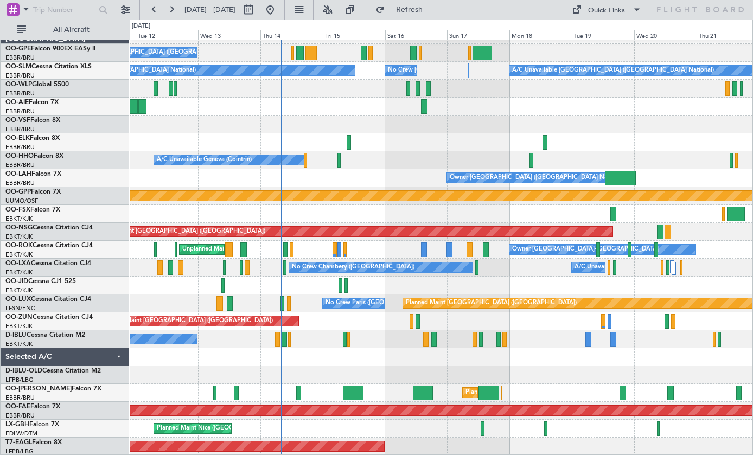 The width and height of the screenshot is (753, 455). What do you see at coordinates (18, 174) in the screenshot?
I see `span: OO-LAH` at bounding box center [18, 174].